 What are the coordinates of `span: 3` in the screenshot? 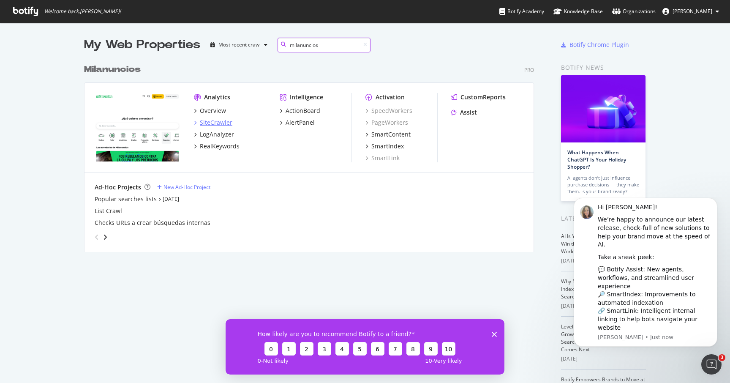 It's located at (722, 357).